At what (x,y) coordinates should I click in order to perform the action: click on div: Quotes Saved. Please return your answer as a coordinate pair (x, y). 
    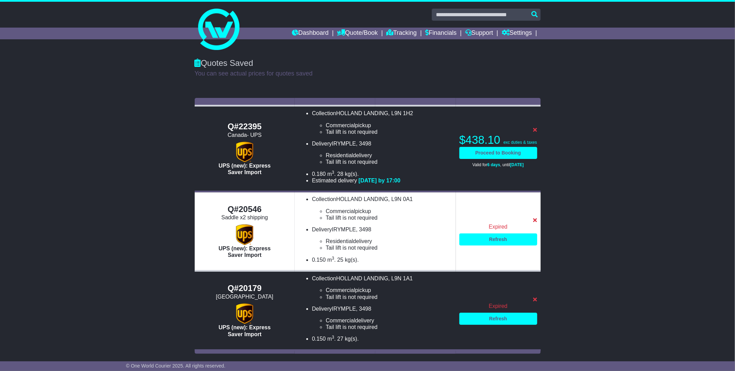
    Looking at the image, I should click on (368, 63).